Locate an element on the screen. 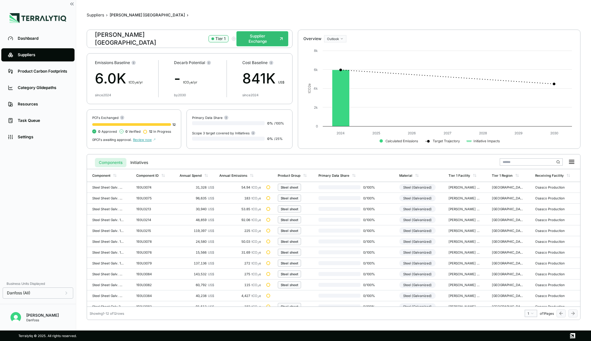 The image size is (591, 341). div: 193U3215 is located at coordinates (152, 231).